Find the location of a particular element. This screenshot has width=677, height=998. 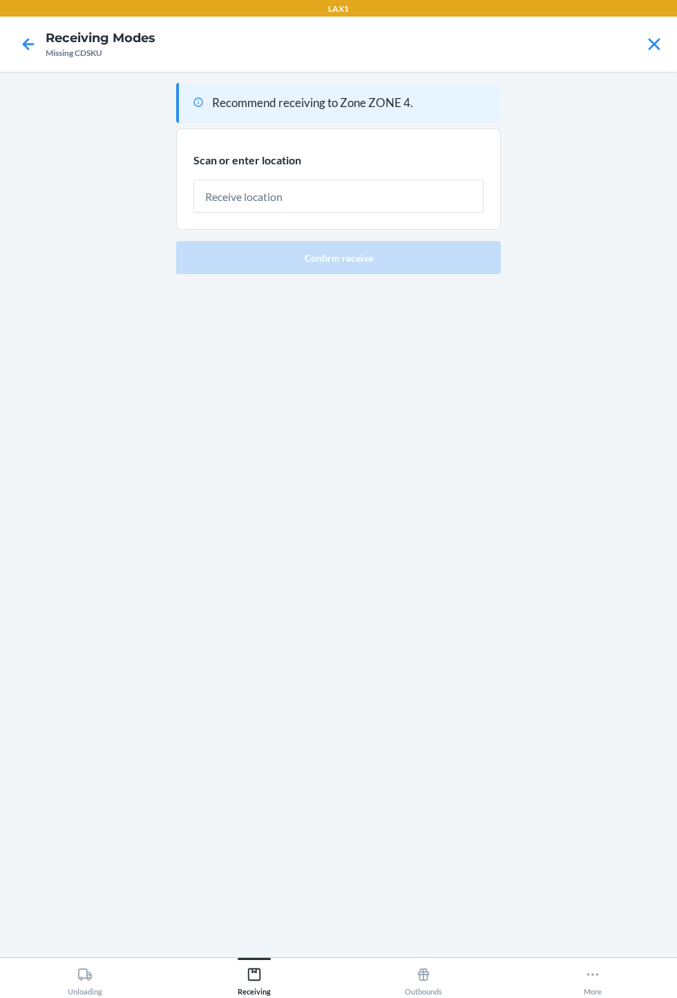

button: Outbounds is located at coordinates (423, 977).